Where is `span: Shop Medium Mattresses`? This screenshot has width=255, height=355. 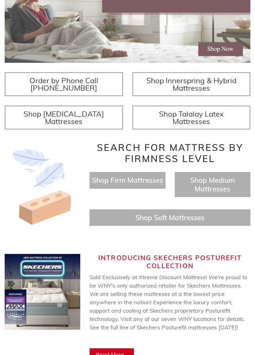 span: Shop Medium Mattresses is located at coordinates (212, 185).